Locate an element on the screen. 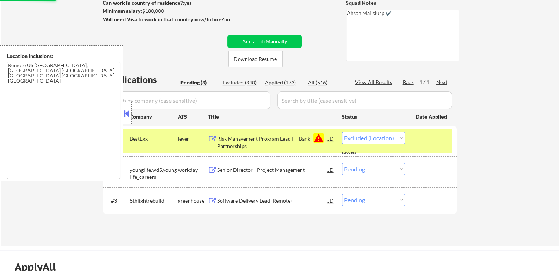 The width and height of the screenshot is (559, 271). div: no is located at coordinates (235, 19).